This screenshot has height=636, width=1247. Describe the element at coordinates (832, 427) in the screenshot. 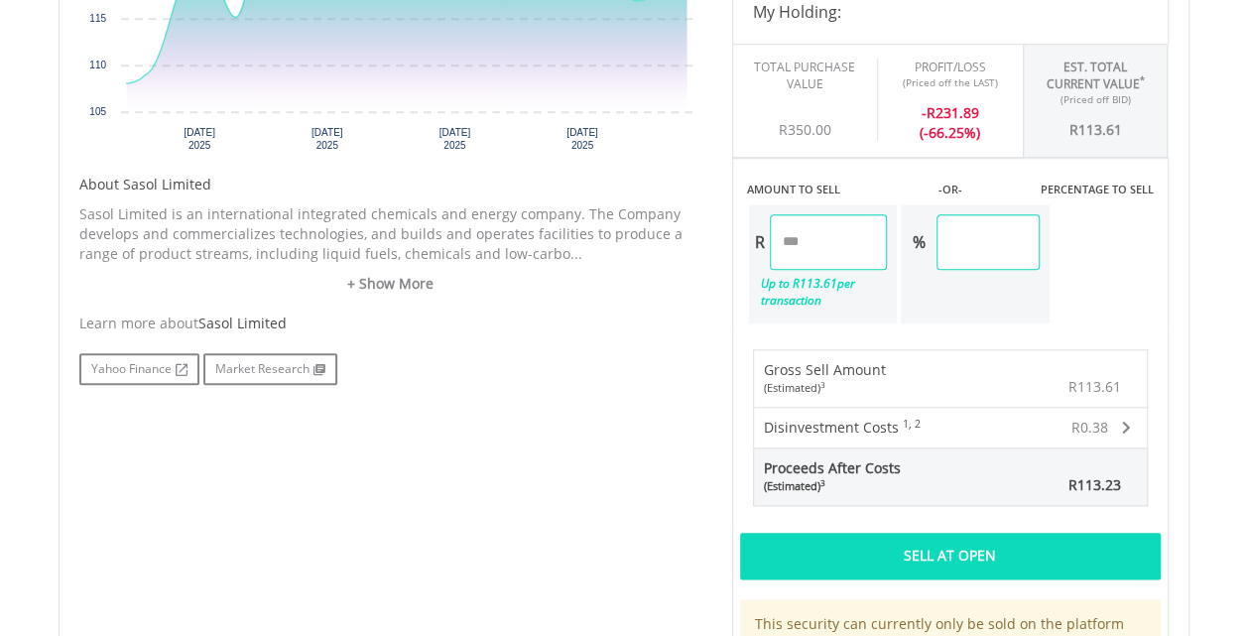

I see `span: Disinvestment Costs` at that location.